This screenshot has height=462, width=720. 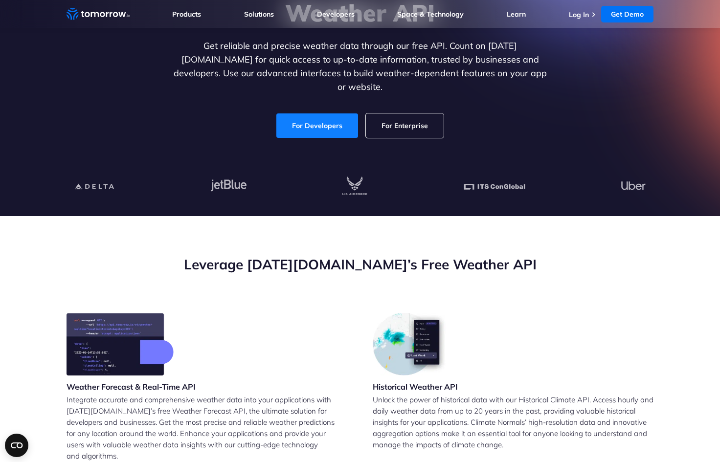 I want to click on a: Space & Technology, so click(x=430, y=14).